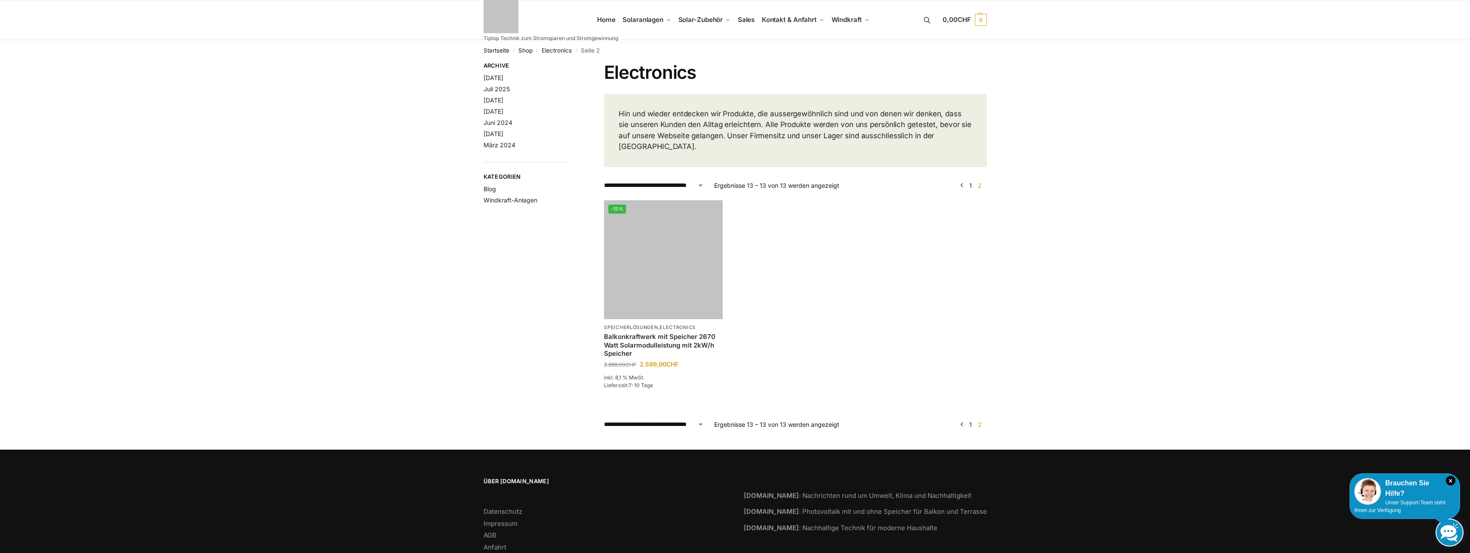 Image resolution: width=1470 pixels, height=553 pixels. Describe the element at coordinates (629, 385) in the screenshot. I see `span: Lieferzeit:` at that location.